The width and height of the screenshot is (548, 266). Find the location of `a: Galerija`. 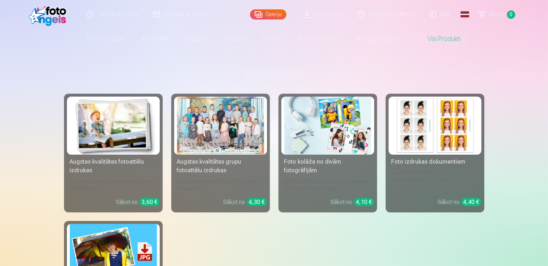

a: Galerija is located at coordinates (268, 14).